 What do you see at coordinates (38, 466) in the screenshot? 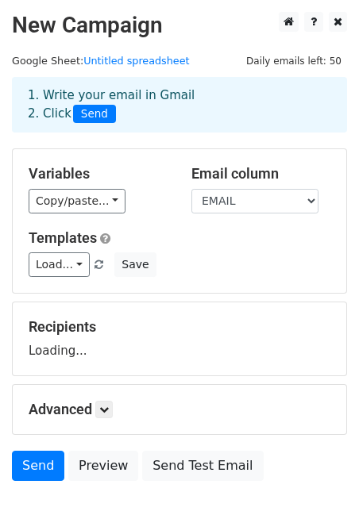
I see `a: Send` at bounding box center [38, 466].